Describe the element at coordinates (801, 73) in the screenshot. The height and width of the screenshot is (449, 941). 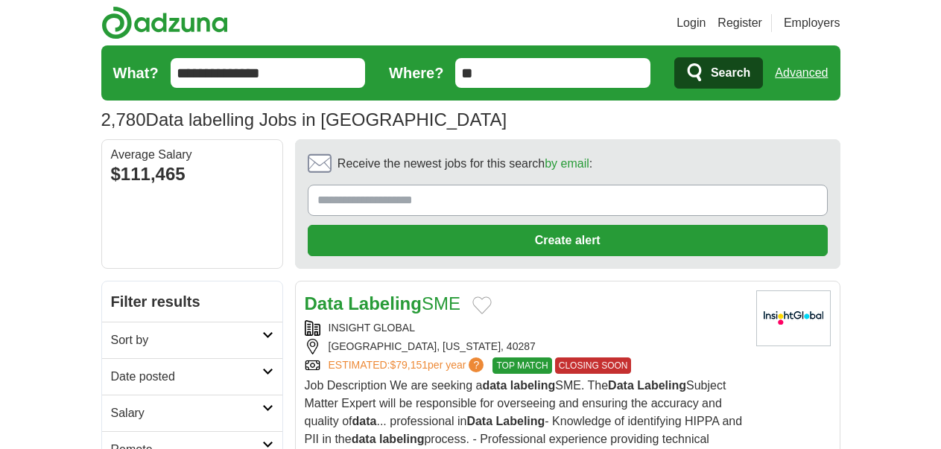
I see `a: Advanced` at that location.